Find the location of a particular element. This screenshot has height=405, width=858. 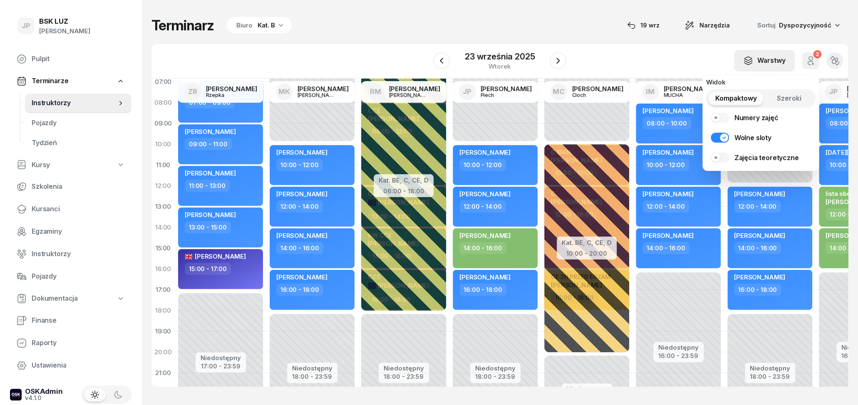

div: Biuro is located at coordinates (244, 25).